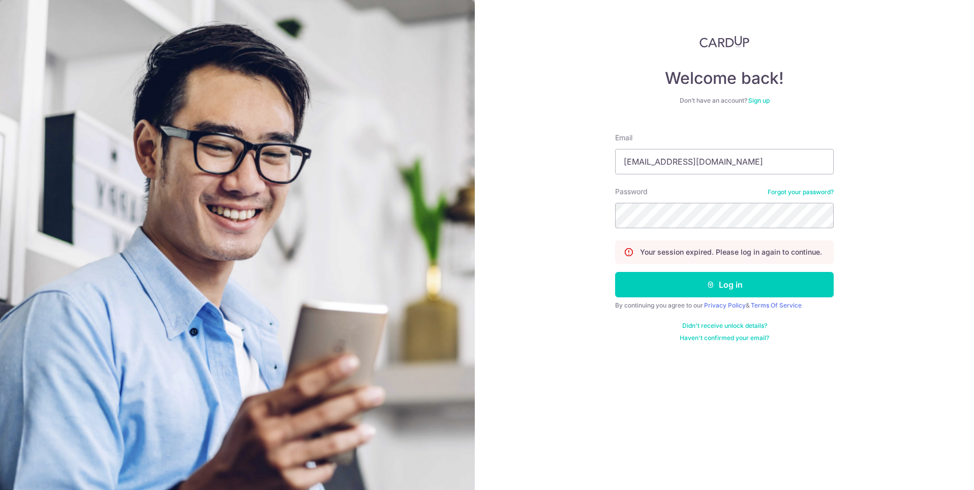 This screenshot has width=974, height=490. Describe the element at coordinates (801, 192) in the screenshot. I see `a: Forgot your password?` at that location.